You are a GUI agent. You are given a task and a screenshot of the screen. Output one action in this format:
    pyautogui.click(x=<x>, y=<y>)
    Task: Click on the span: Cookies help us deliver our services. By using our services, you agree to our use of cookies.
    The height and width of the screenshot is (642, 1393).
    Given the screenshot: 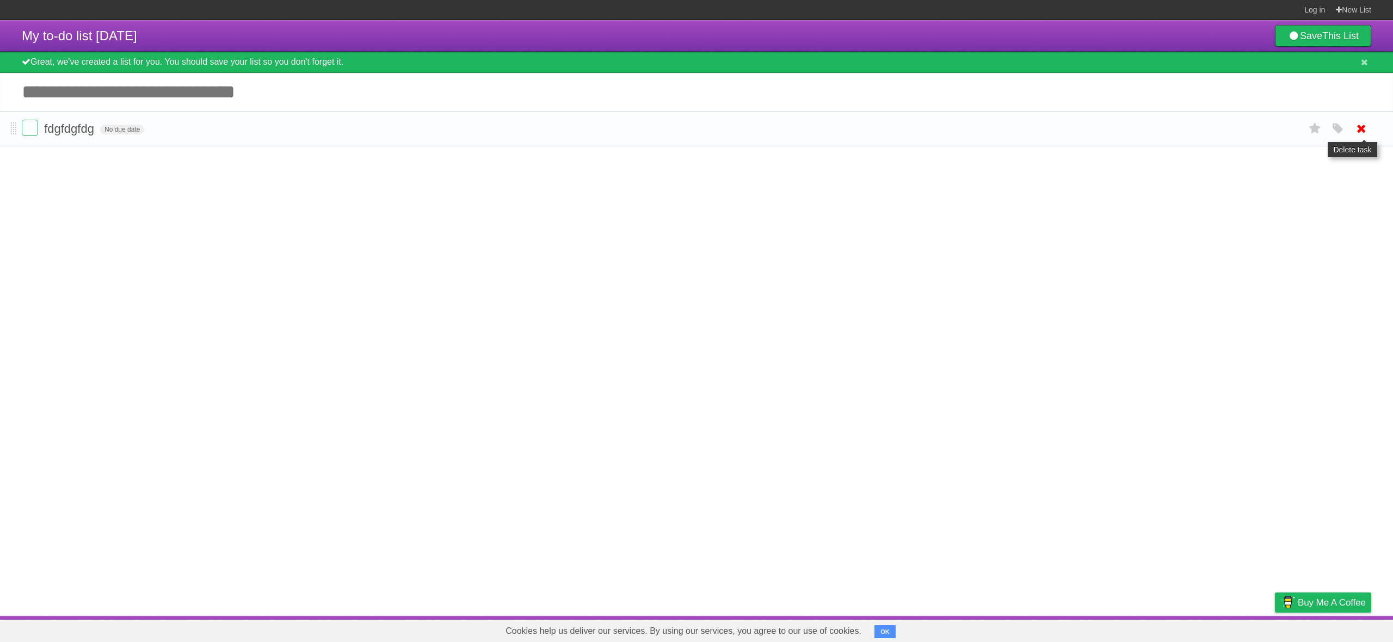 What is the action you would take?
    pyautogui.click(x=683, y=631)
    